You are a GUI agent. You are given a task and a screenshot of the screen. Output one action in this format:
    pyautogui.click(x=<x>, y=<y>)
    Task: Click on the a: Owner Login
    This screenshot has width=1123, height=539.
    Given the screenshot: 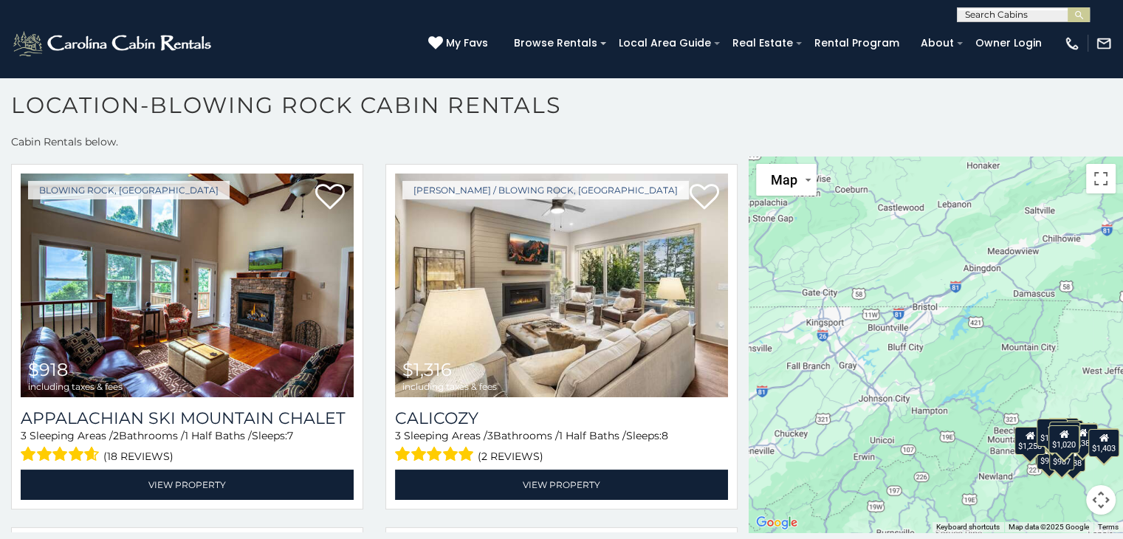 What is the action you would take?
    pyautogui.click(x=1008, y=43)
    